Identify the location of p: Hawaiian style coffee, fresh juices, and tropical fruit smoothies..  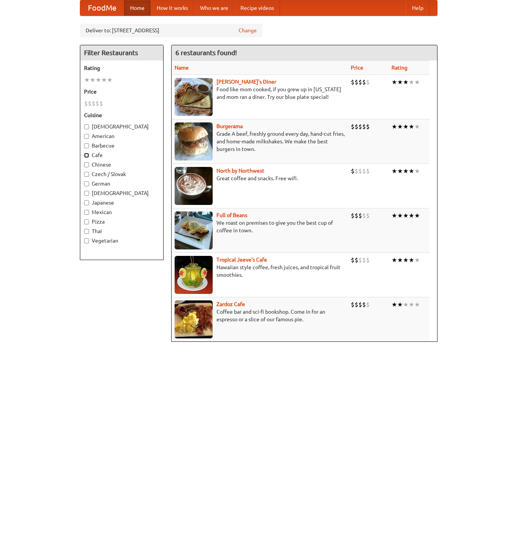
(259, 271).